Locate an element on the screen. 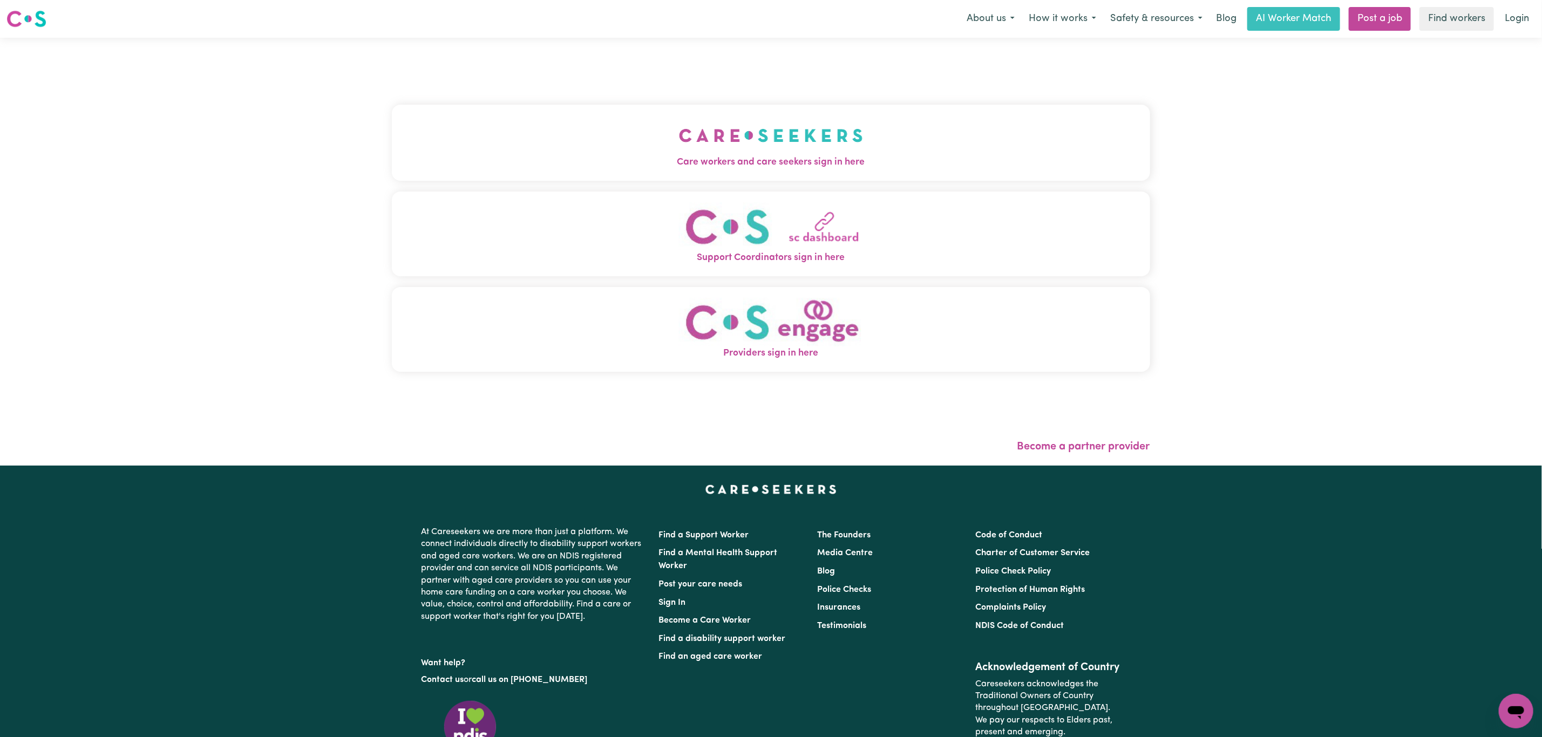 This screenshot has width=1542, height=737. a: Find an aged care worker is located at coordinates (711, 657).